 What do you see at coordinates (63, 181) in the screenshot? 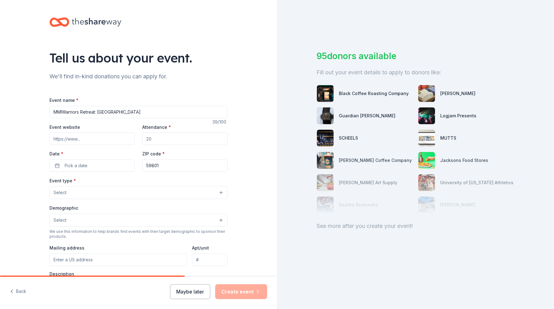
I see `label: Event type` at bounding box center [63, 181].